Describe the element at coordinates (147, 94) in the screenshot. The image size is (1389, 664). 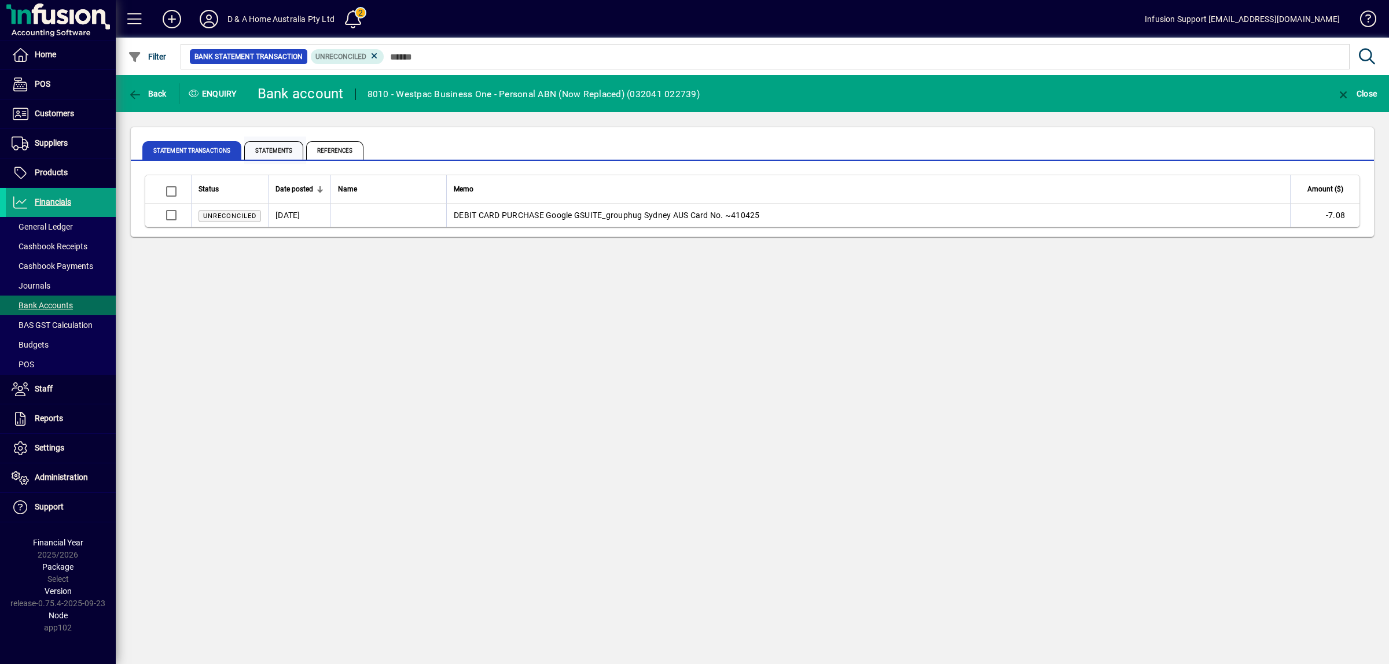
I see `button: Back` at that location.